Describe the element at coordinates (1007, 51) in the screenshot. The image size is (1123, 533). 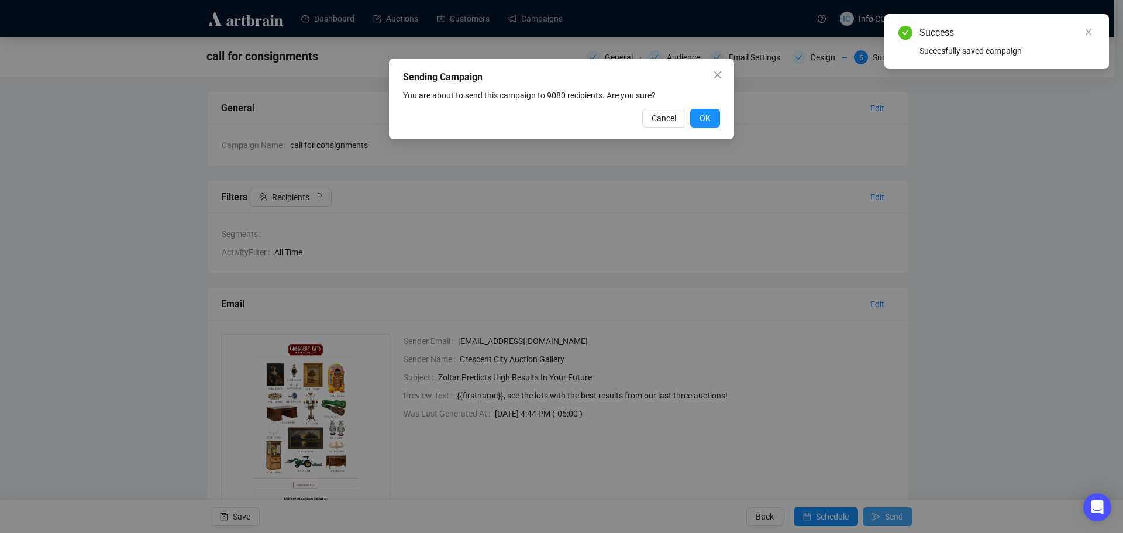
I see `div: Succesfully saved campaign` at that location.